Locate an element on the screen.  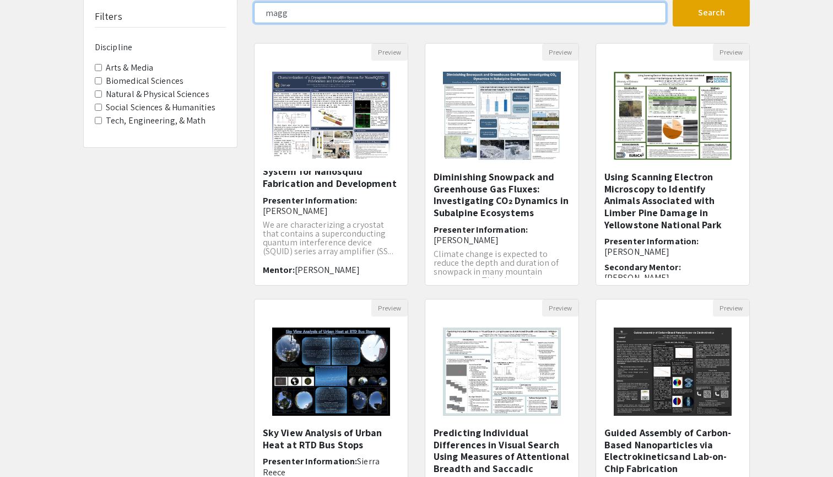
label: Tech, Engineering, & Math is located at coordinates (156, 121).